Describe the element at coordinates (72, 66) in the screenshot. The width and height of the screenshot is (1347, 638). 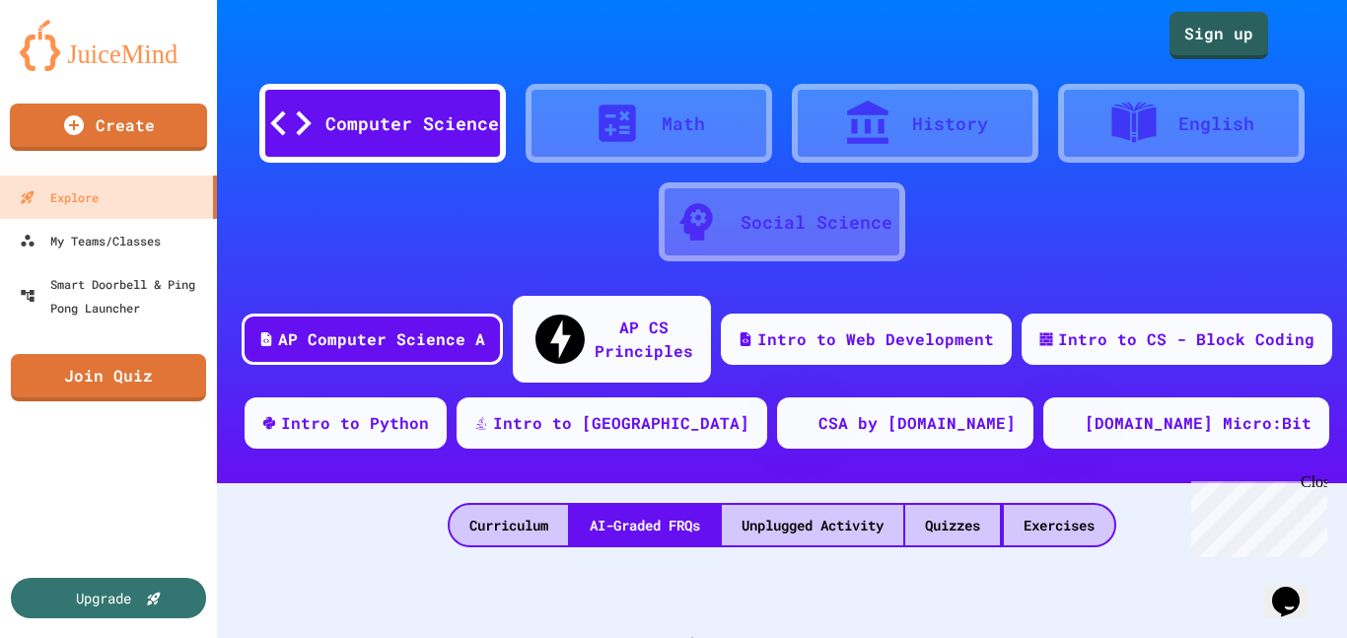
I see `div: Chat with us now!Close` at that location.